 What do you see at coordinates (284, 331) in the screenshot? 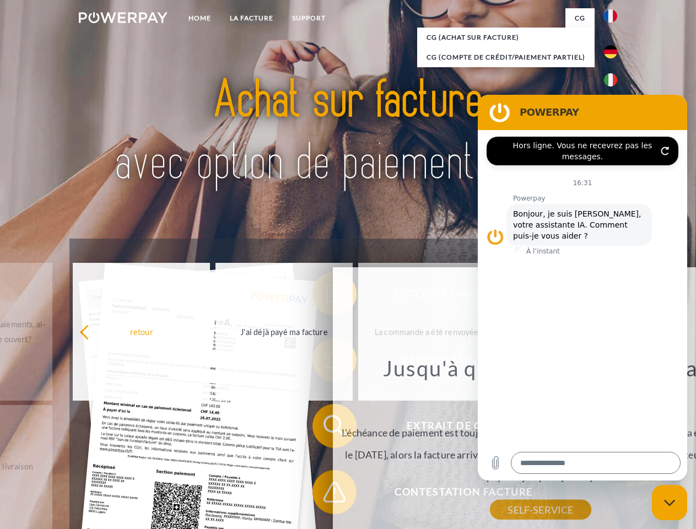
I see `div: J'ai déjà payé ma facture` at bounding box center [284, 331].